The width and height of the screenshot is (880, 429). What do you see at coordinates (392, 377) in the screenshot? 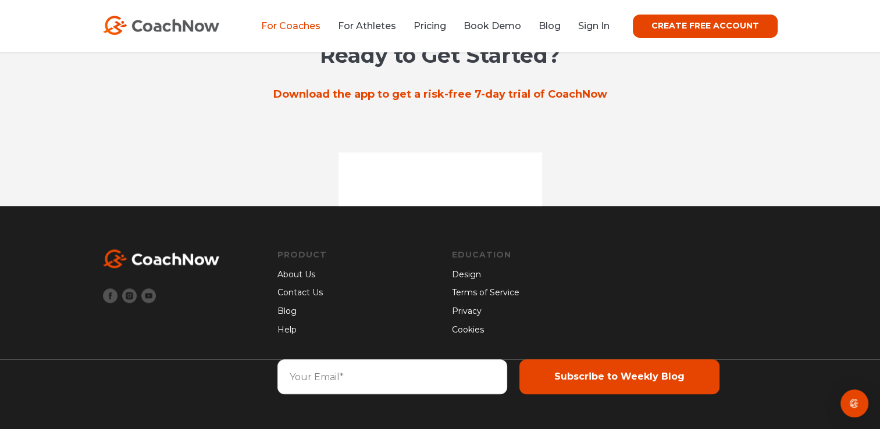
I see `input: Your Email*` at bounding box center [392, 377].